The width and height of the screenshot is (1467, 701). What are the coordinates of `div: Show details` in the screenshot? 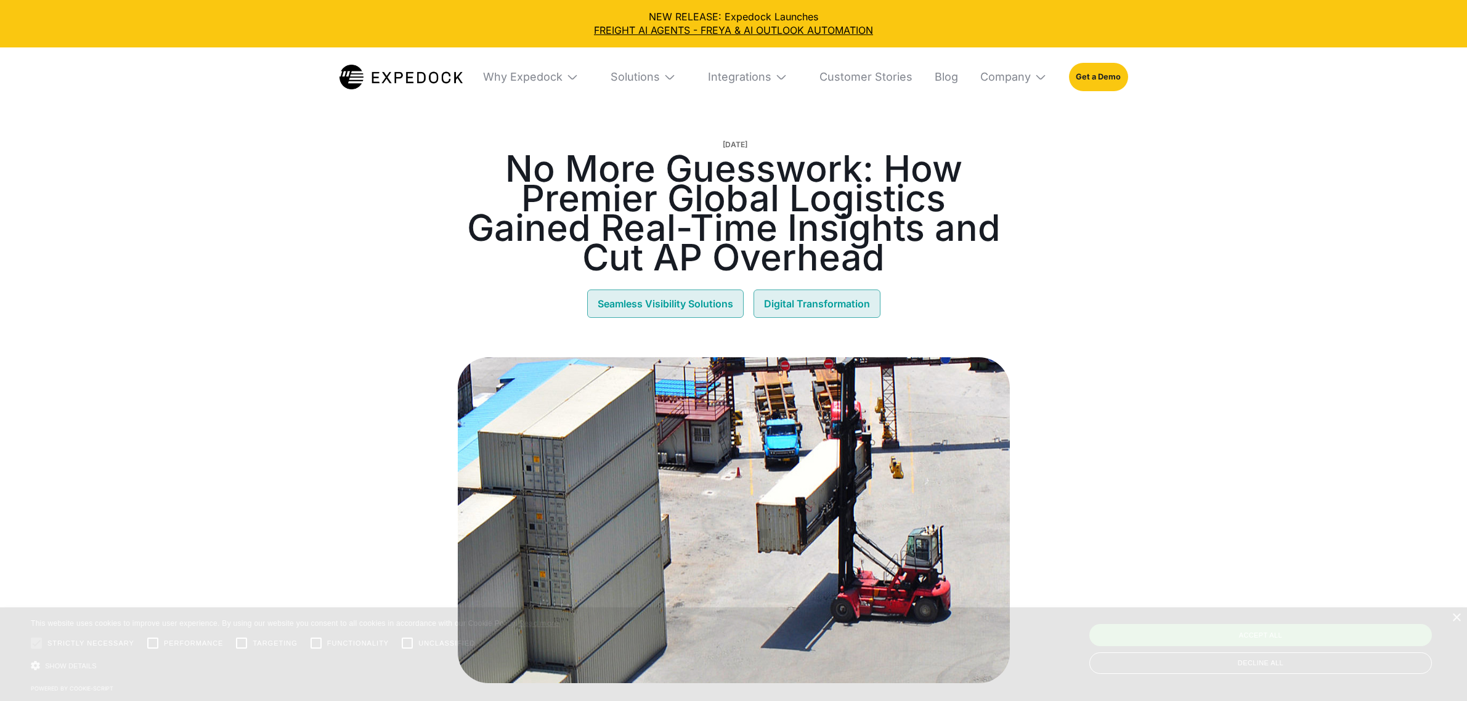 It's located at (295, 666).